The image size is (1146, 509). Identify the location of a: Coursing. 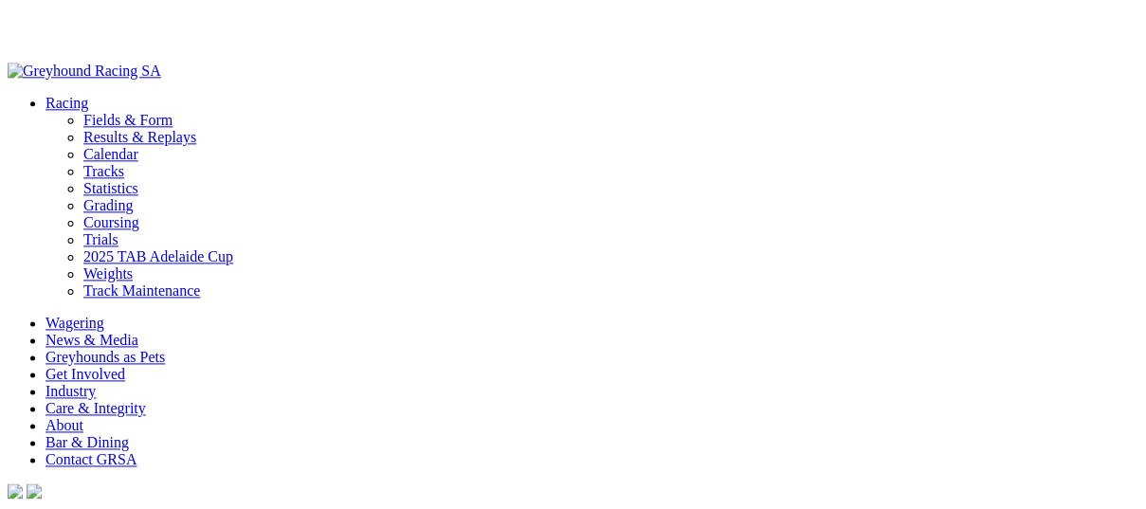
(111, 222).